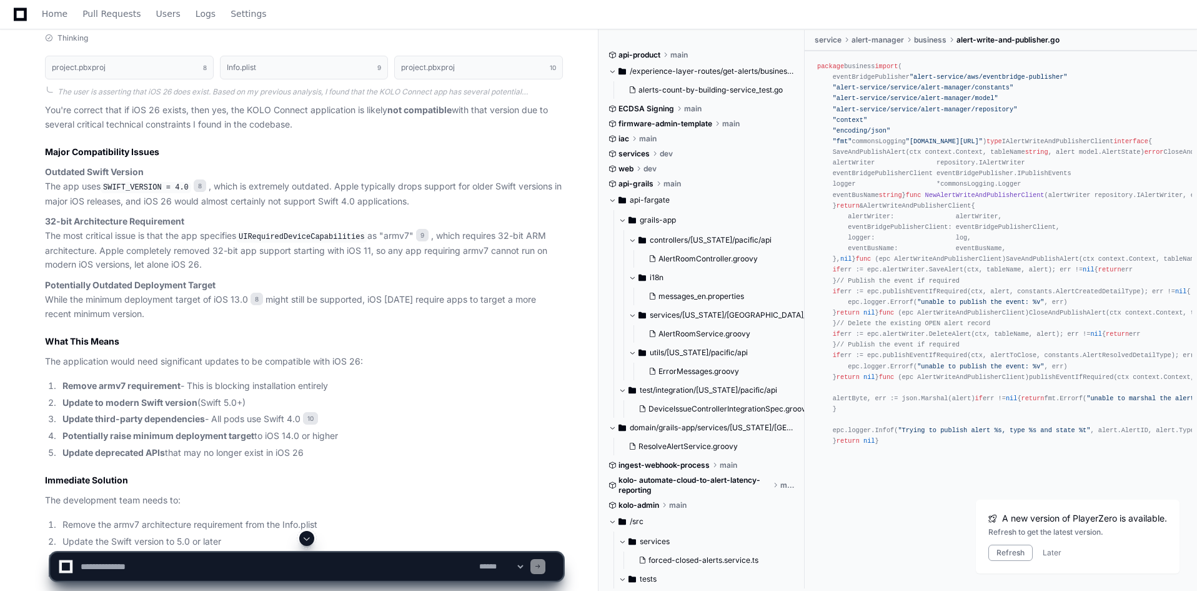 The image size is (1197, 591). Describe the element at coordinates (708, 259) in the screenshot. I see `span: AlertRoomController.groovy` at that location.